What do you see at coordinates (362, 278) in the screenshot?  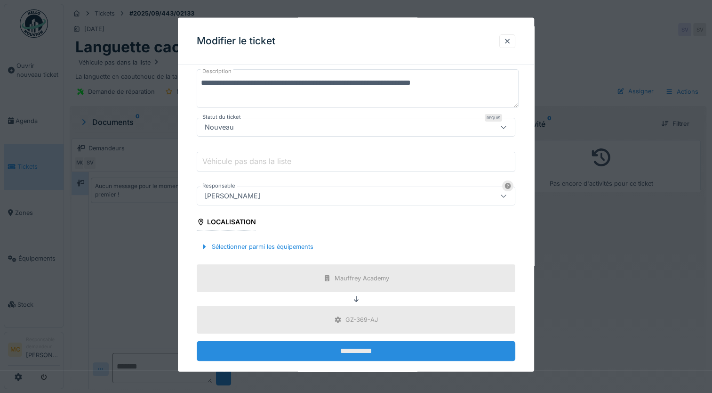 I see `div: Mauffrey Academy` at bounding box center [362, 278].